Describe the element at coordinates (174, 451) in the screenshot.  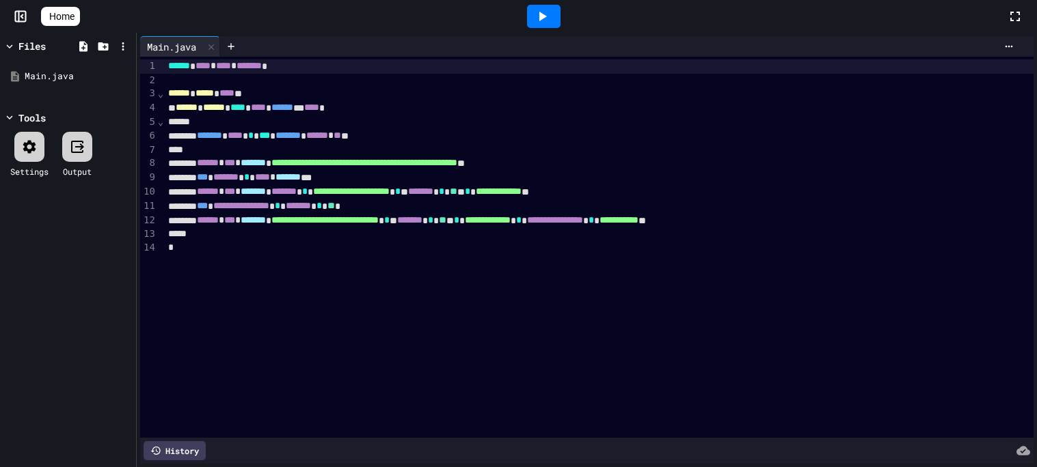
I see `div: History` at that location.